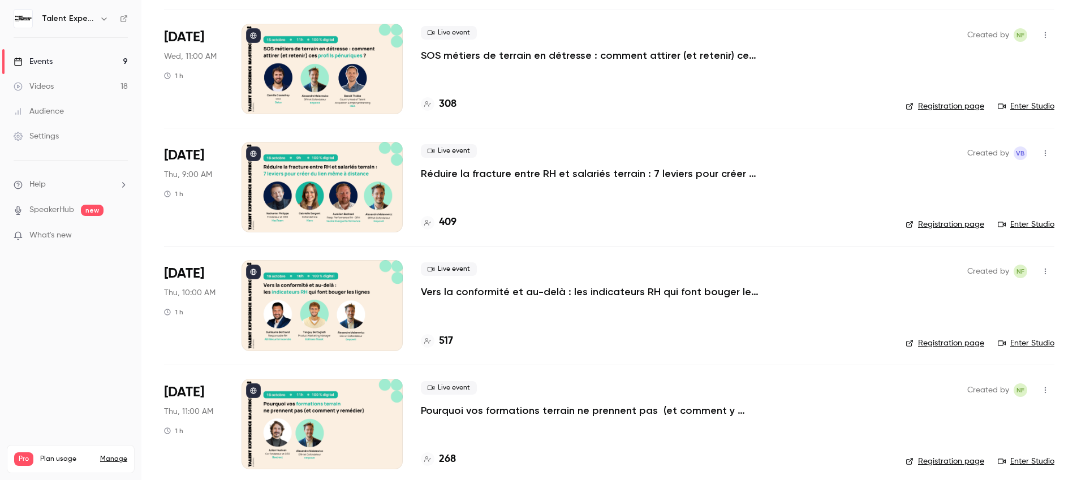 This screenshot has width=1077, height=480. Describe the element at coordinates (24, 459) in the screenshot. I see `span: Pro` at that location.